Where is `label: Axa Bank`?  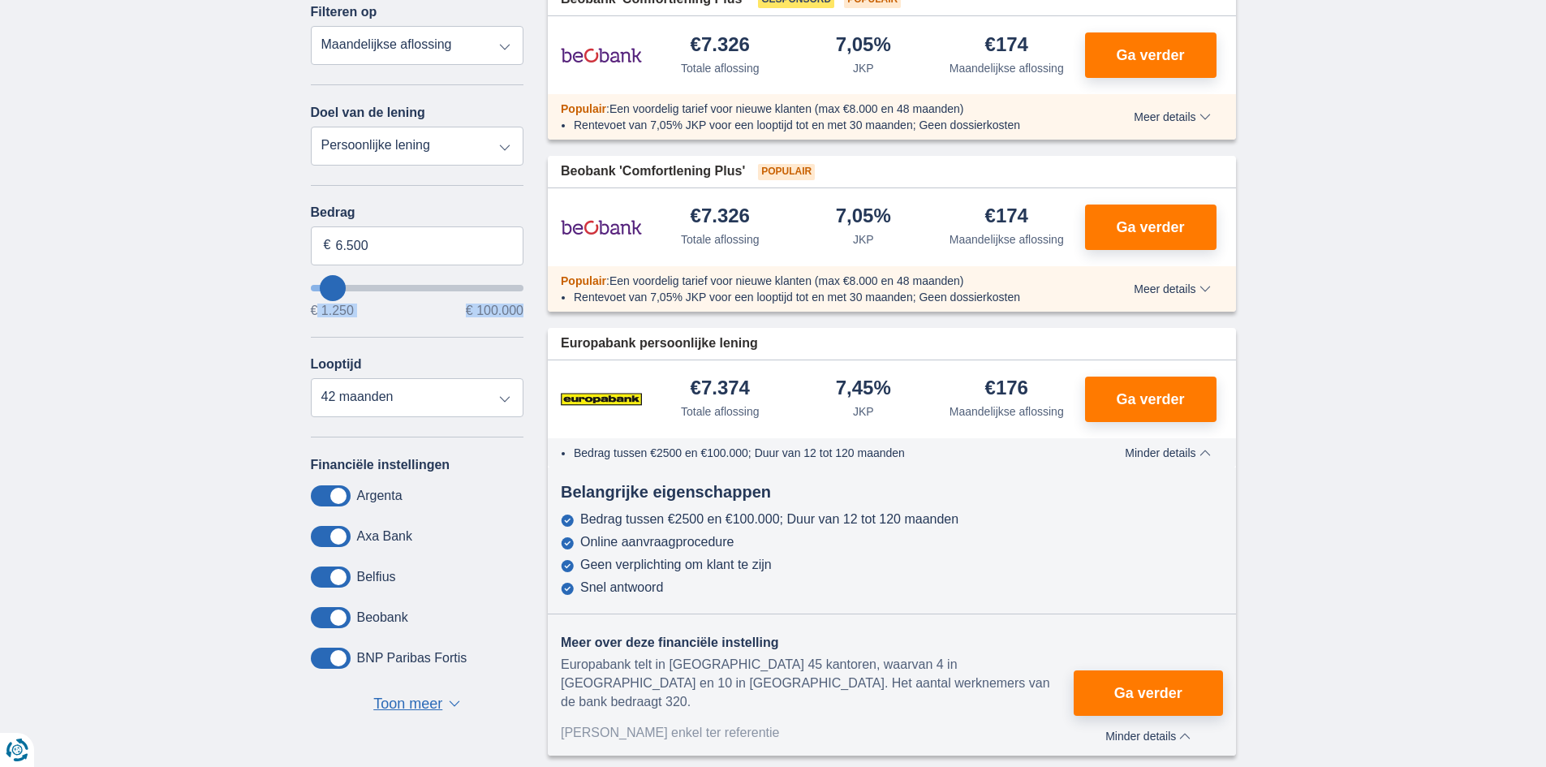 label: Axa Bank is located at coordinates (385, 536).